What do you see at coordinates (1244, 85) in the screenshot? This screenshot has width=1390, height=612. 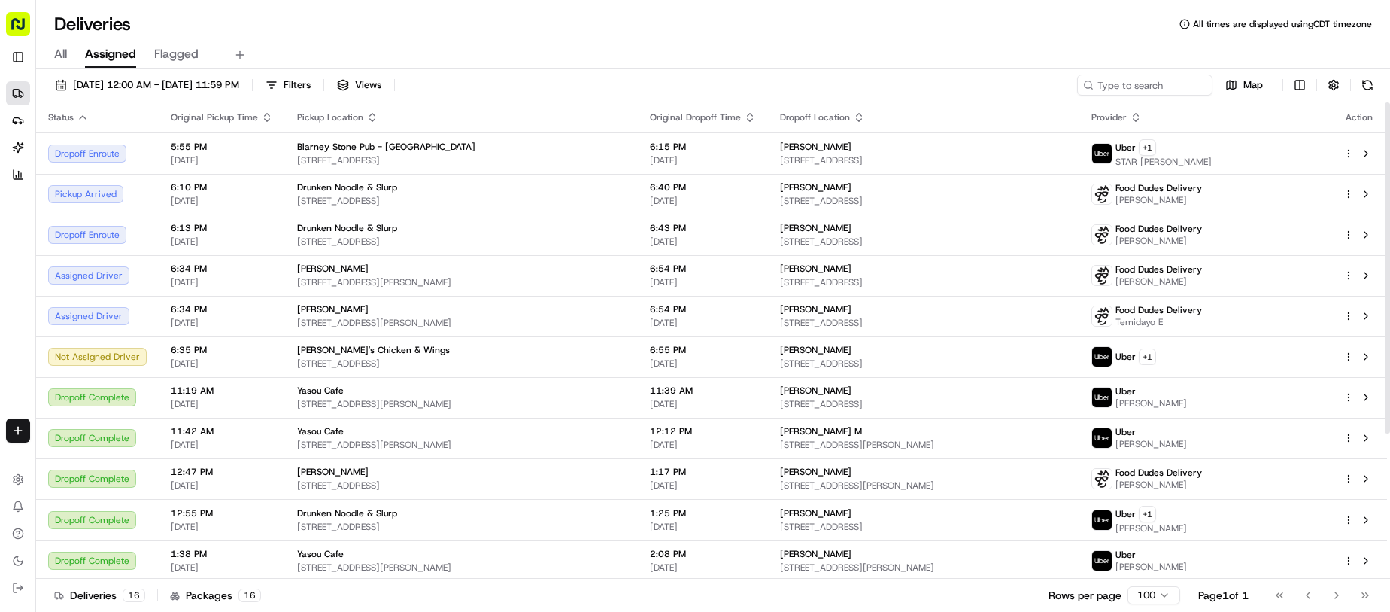 I see `button: Map` at bounding box center [1244, 85].